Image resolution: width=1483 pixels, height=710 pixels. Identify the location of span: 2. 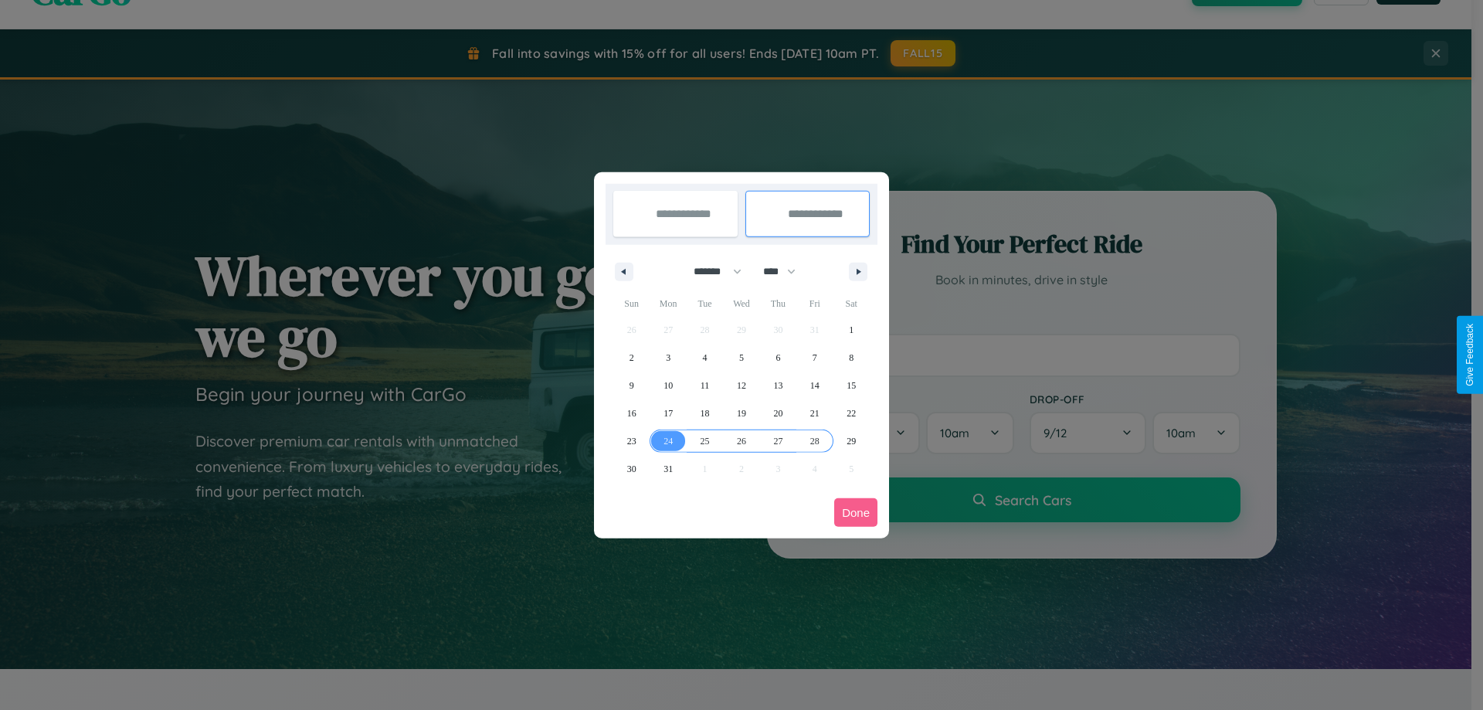
(632, 358).